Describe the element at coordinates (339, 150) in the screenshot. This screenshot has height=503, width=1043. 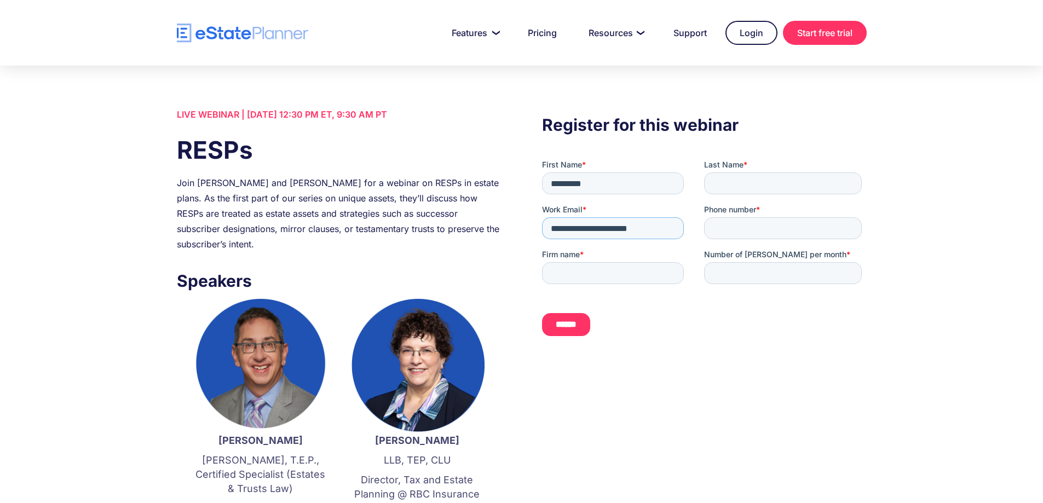
I see `h1: RESPs` at that location.